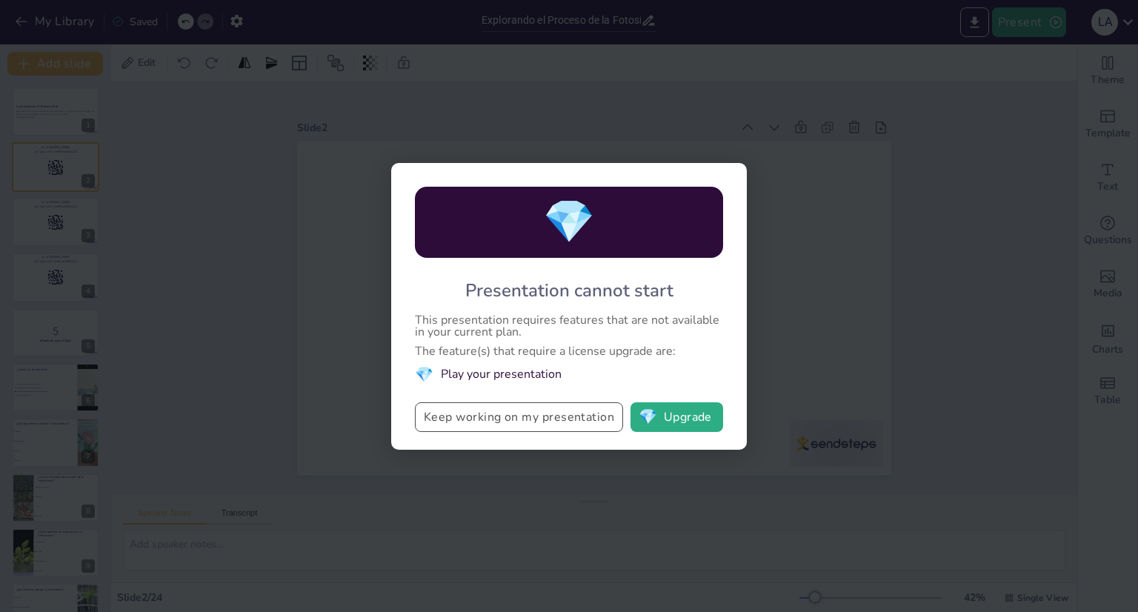  What do you see at coordinates (569, 374) in the screenshot?
I see `li: Play your presentation` at bounding box center [569, 374].